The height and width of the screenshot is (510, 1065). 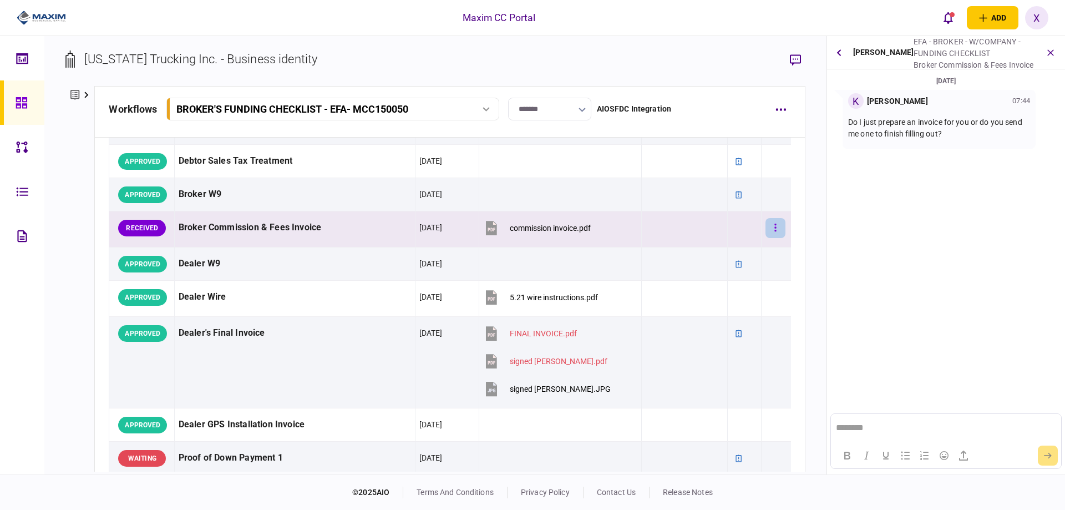 What do you see at coordinates (1037, 18) in the screenshot?
I see `div: X` at bounding box center [1037, 18].